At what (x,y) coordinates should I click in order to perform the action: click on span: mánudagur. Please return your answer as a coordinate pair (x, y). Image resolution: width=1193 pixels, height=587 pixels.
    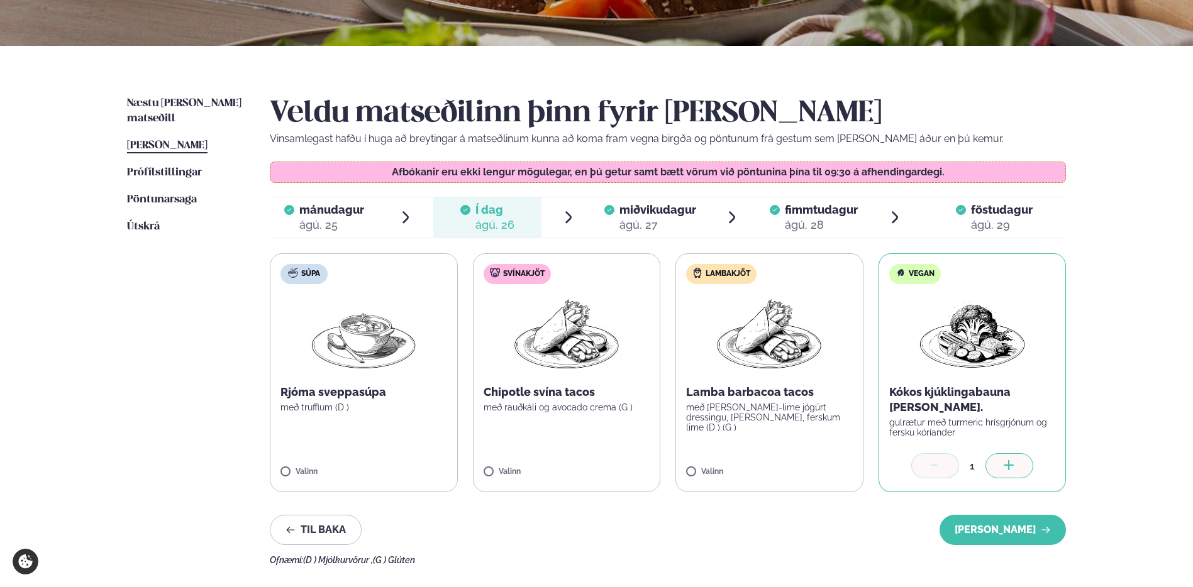
    Looking at the image, I should click on (331, 209).